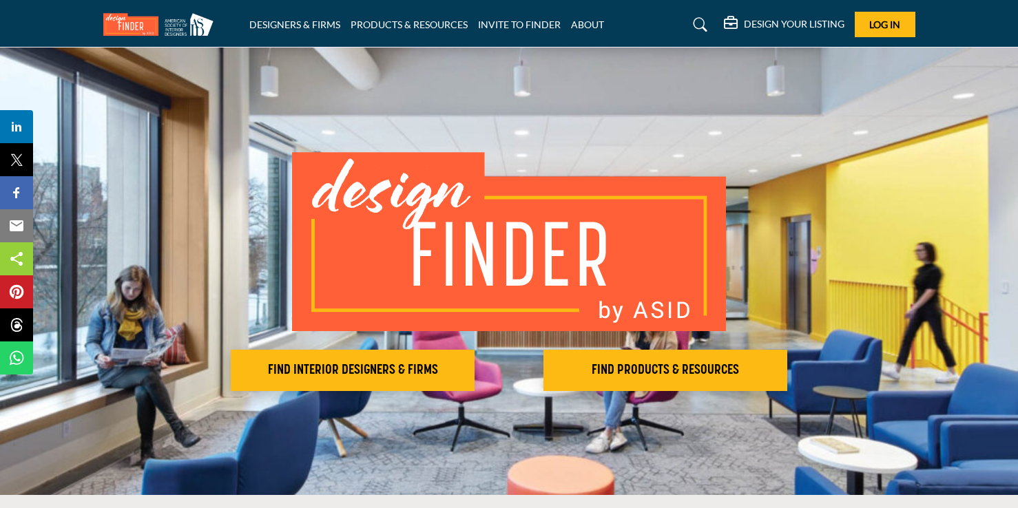 The width and height of the screenshot is (1018, 508). I want to click on img: image, so click(509, 242).